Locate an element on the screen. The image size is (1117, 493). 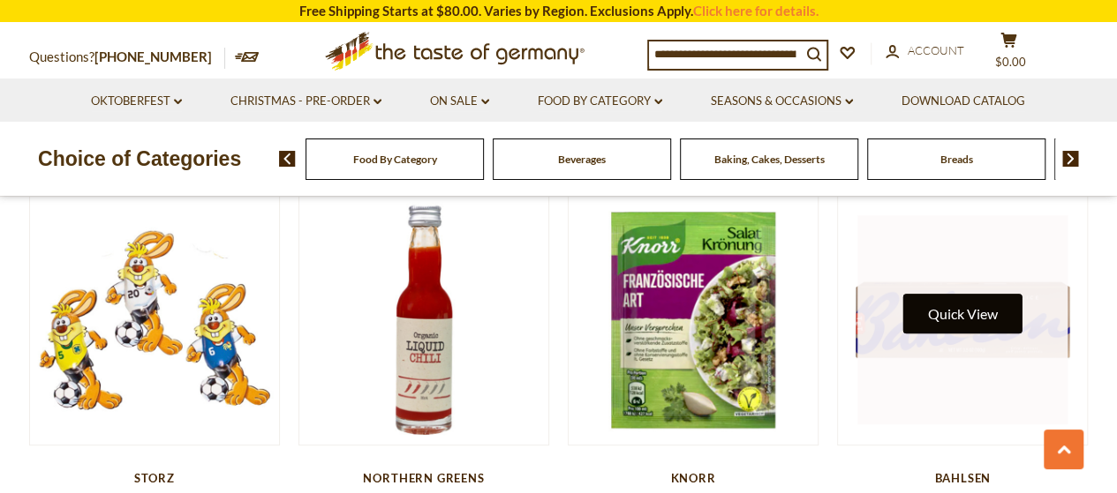
a: Beverages is located at coordinates (582, 159).